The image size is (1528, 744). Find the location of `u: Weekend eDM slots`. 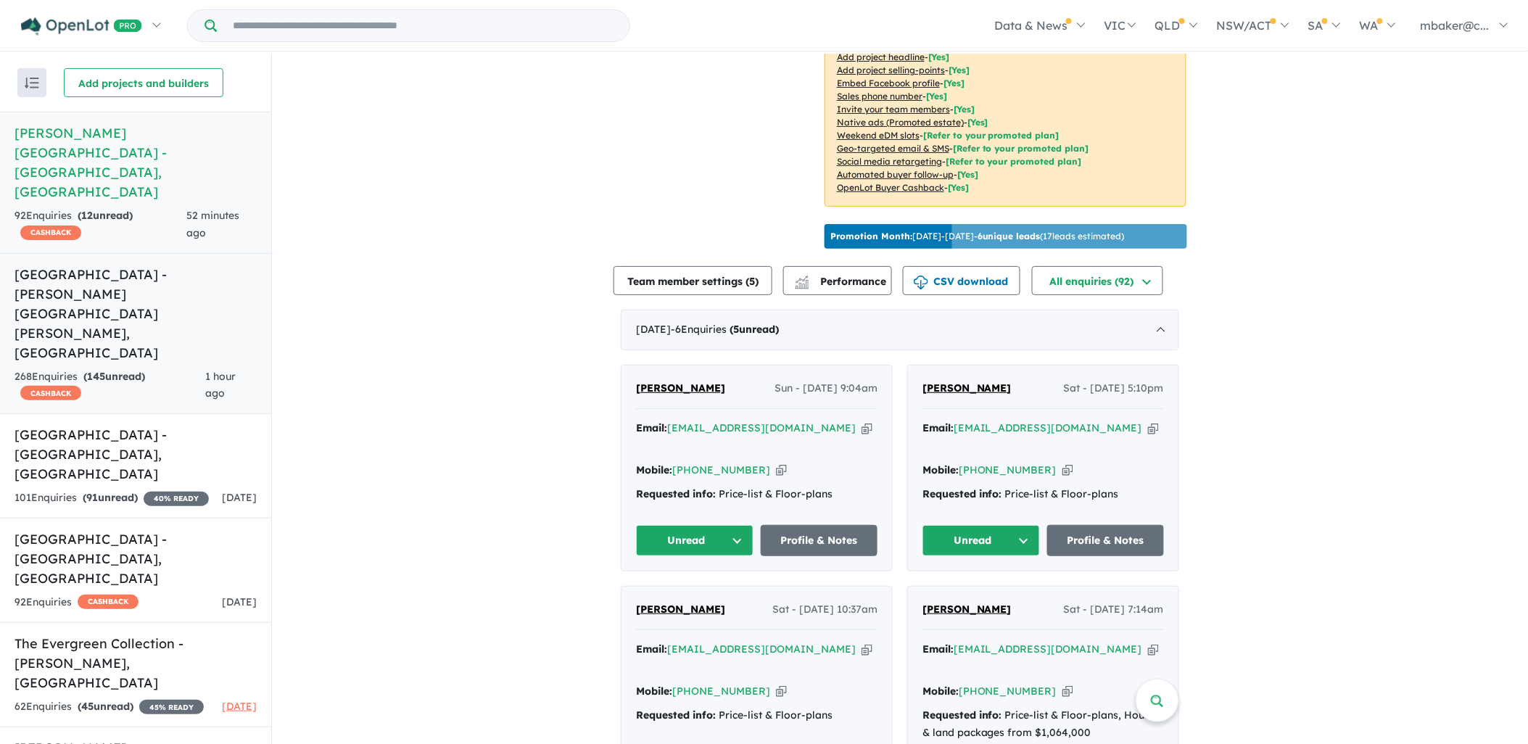

u: Weekend eDM slots is located at coordinates (878, 135).